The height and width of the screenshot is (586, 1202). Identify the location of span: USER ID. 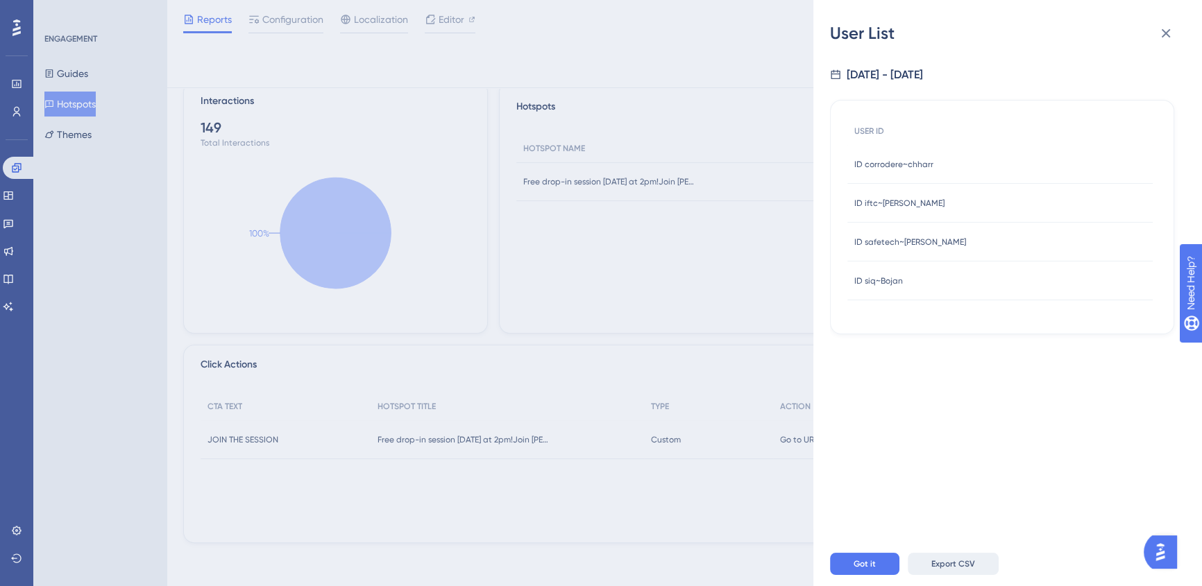
(869, 131).